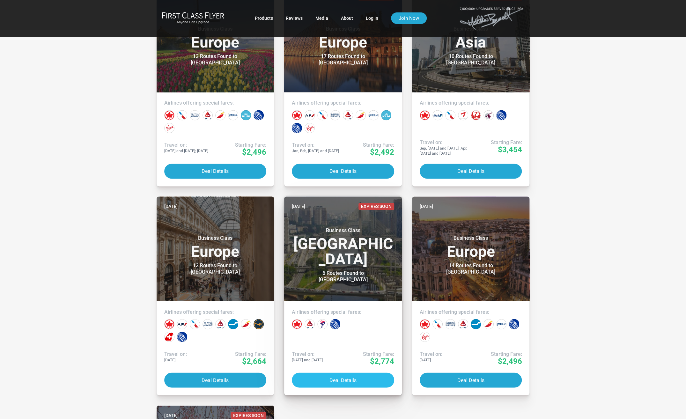 The width and height of the screenshot is (686, 419). Describe the element at coordinates (193, 22) in the screenshot. I see `small: Anyone Can Upgrade` at that location.